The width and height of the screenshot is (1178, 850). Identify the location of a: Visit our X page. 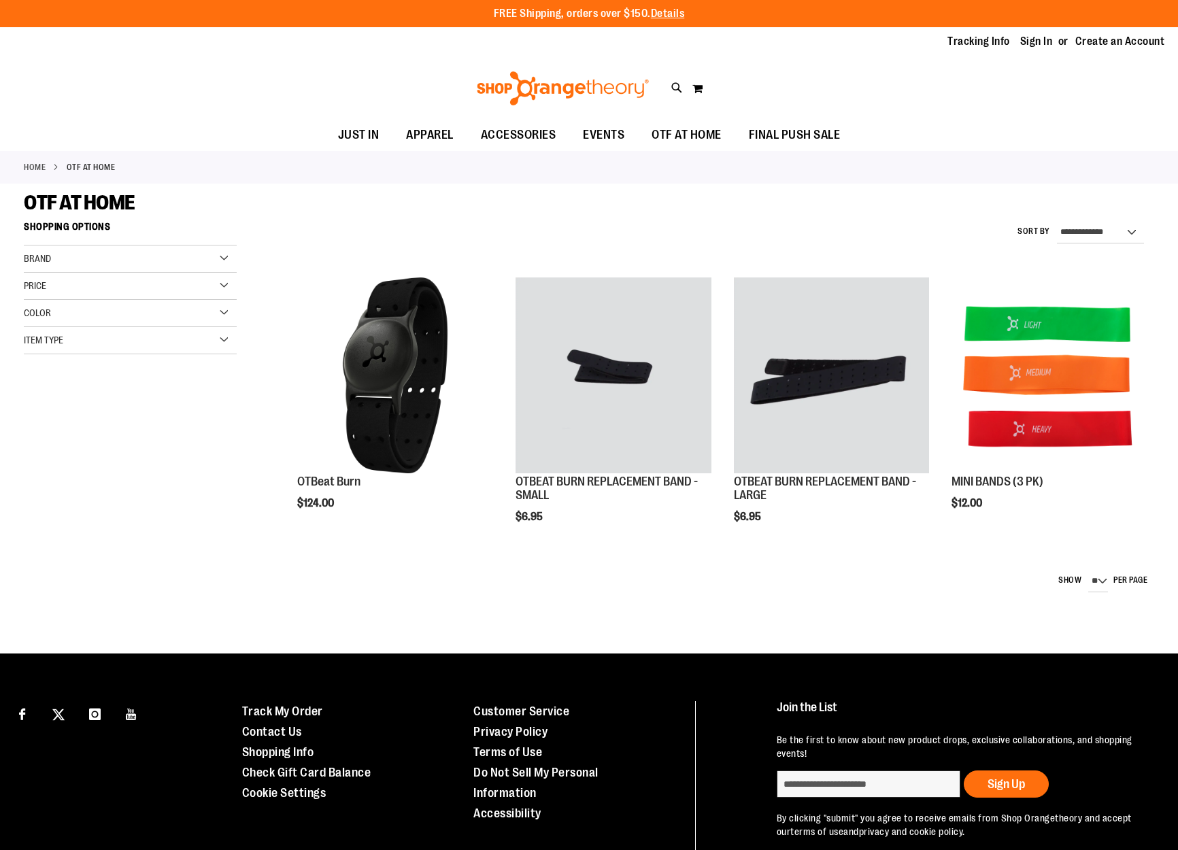
(59, 713).